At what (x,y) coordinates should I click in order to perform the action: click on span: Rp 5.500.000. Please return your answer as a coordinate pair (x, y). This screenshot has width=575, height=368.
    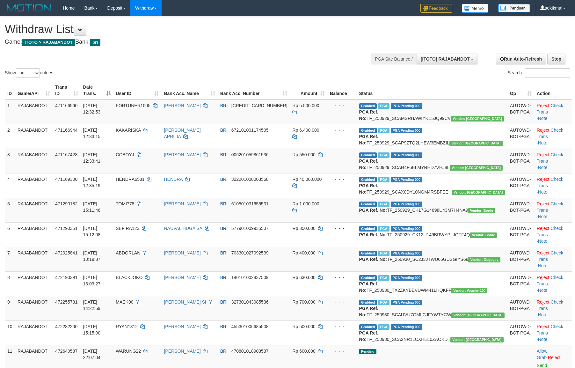
    Looking at the image, I should click on (306, 106).